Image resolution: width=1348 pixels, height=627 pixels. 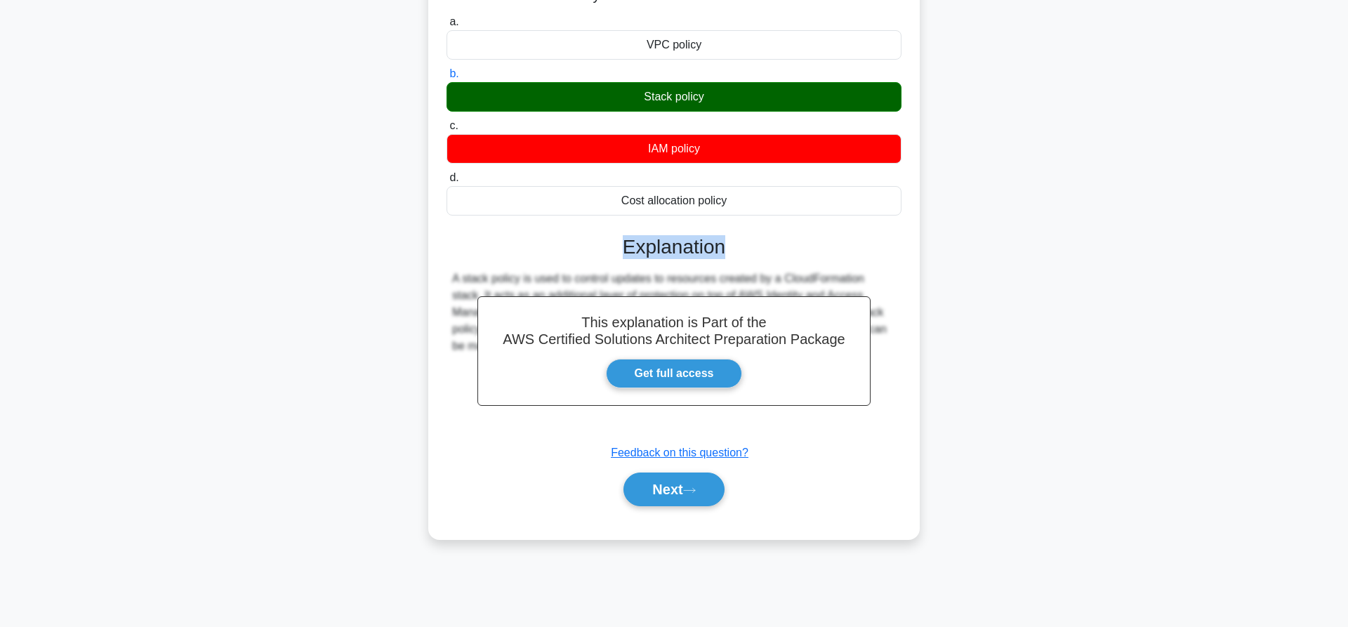 What do you see at coordinates (674, 374) in the screenshot?
I see `a: Get full access` at bounding box center [674, 374].